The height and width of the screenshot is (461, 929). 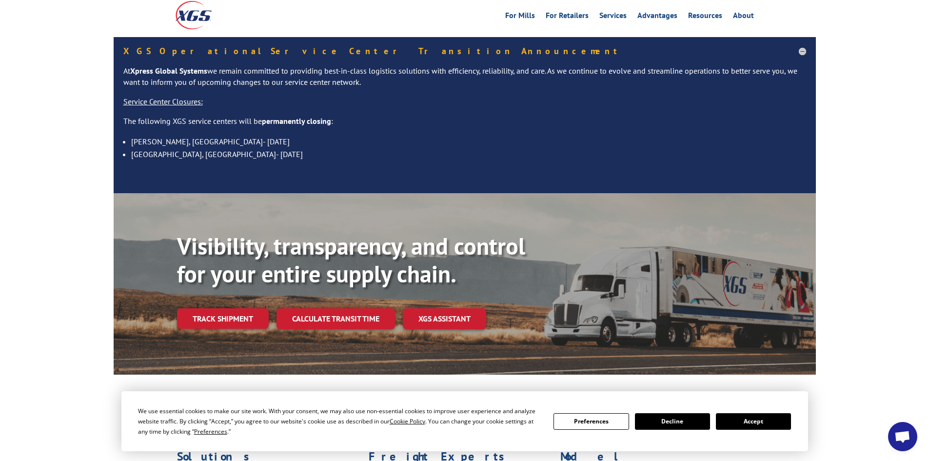 I want to click on p: At we remain committed to providing best-in-class logistics solutions with efficiency, reliabilit..., so click(x=465, y=81).